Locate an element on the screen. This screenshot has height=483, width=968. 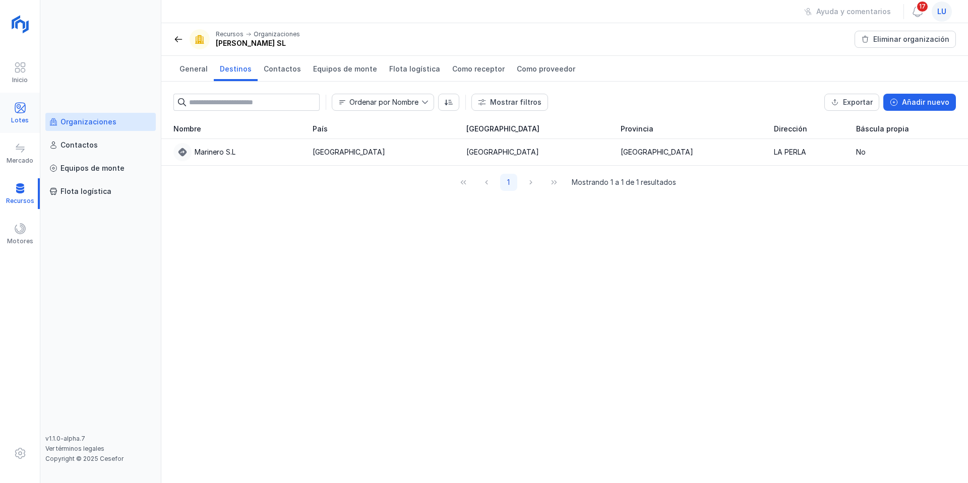
a: Como proveedor is located at coordinates (546, 69).